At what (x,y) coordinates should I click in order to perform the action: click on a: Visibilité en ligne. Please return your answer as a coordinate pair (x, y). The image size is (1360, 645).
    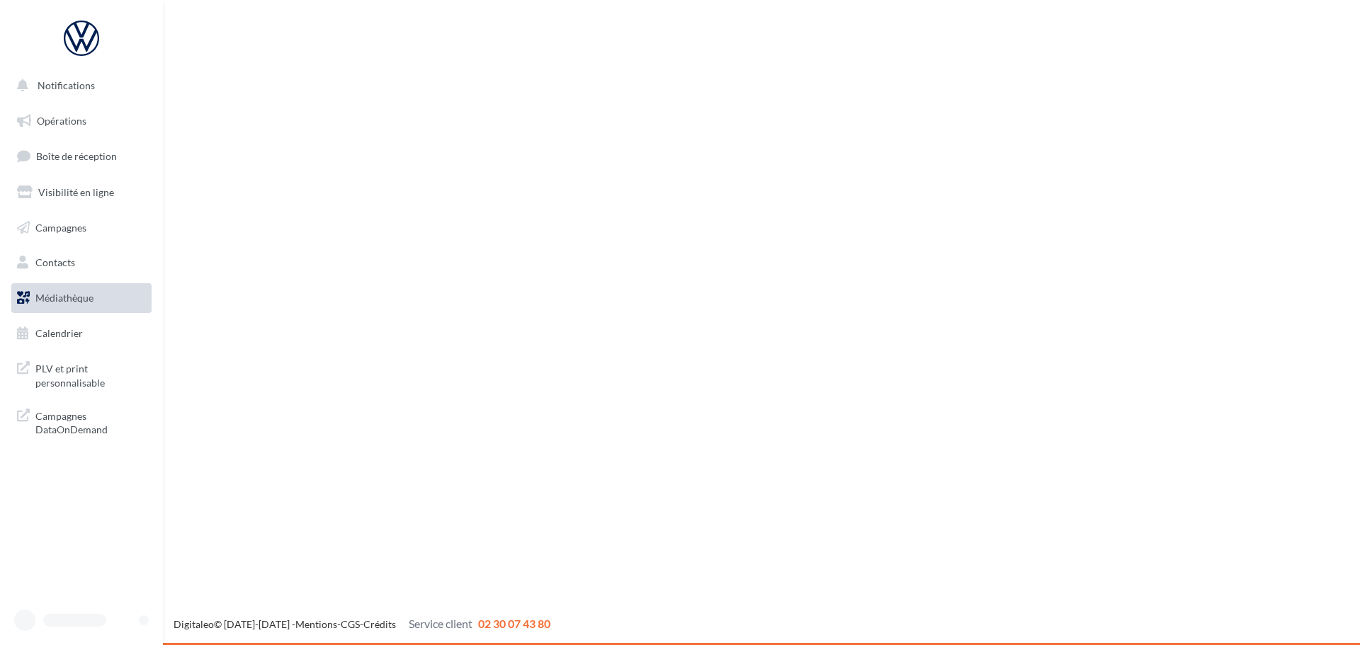
    Looking at the image, I should click on (81, 193).